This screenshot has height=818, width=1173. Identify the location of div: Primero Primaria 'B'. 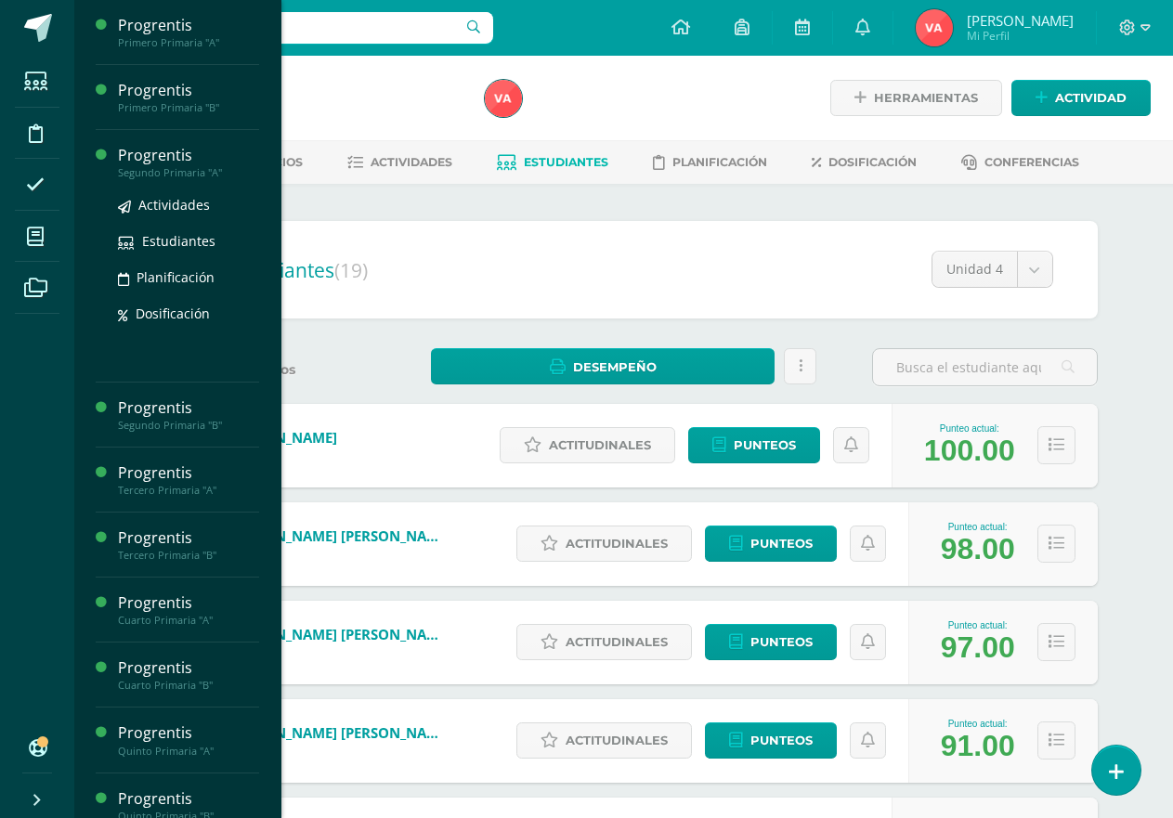
(304, 110).